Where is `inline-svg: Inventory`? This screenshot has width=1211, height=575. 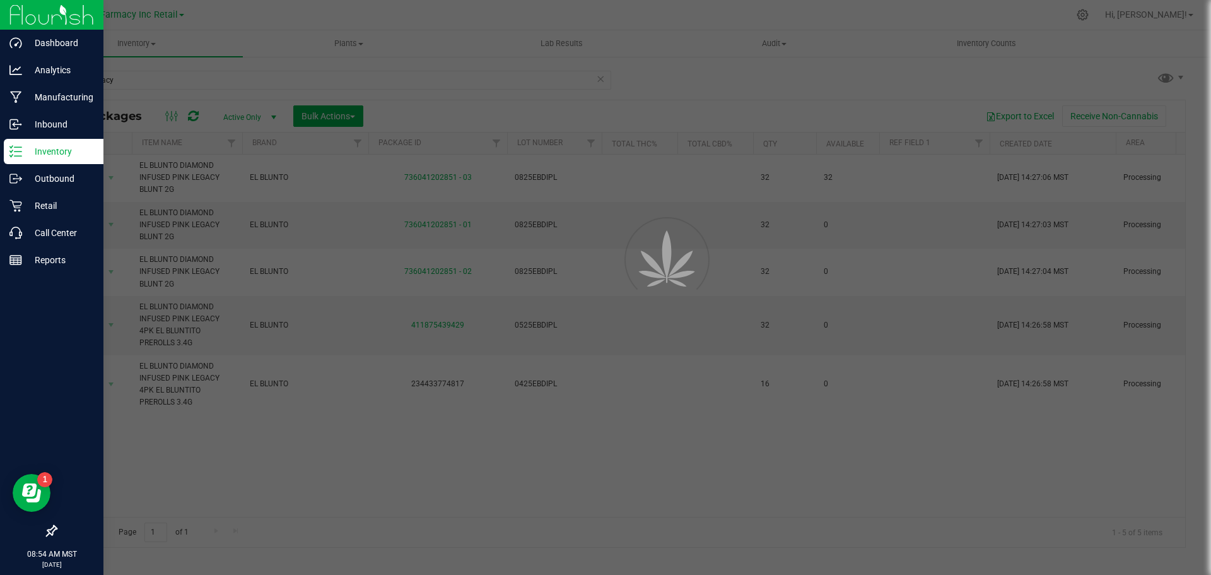 inline-svg: Inventory is located at coordinates (16, 151).